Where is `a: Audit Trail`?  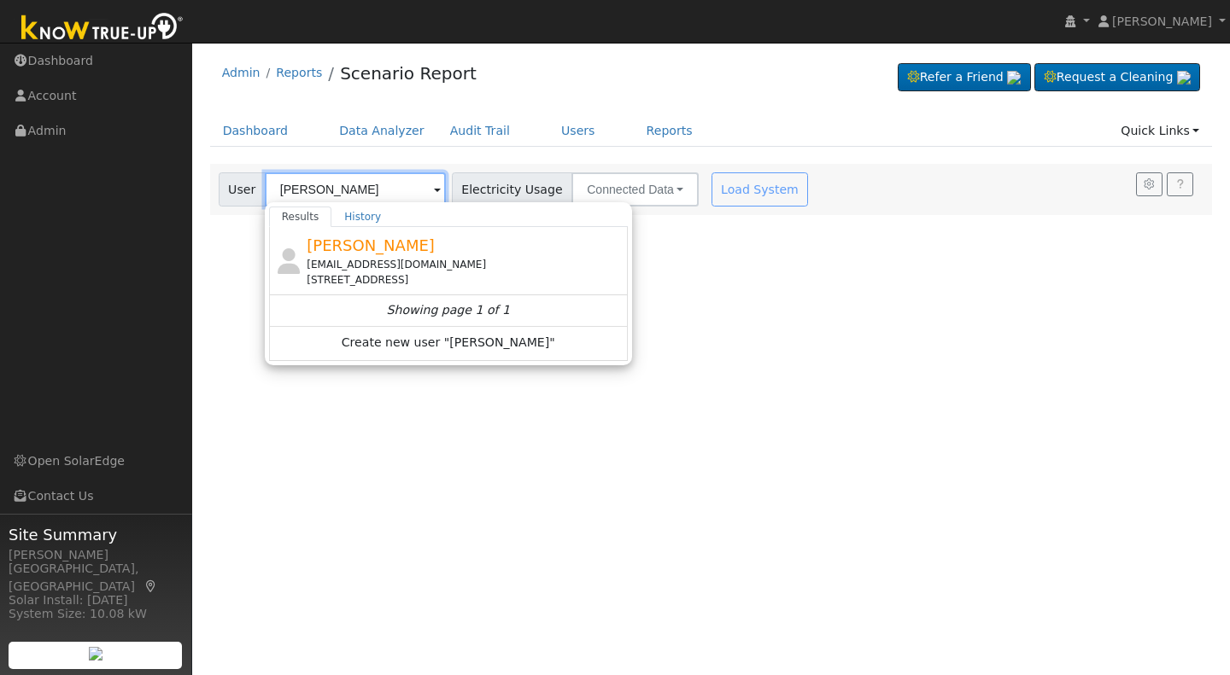 a: Audit Trail is located at coordinates (480, 131).